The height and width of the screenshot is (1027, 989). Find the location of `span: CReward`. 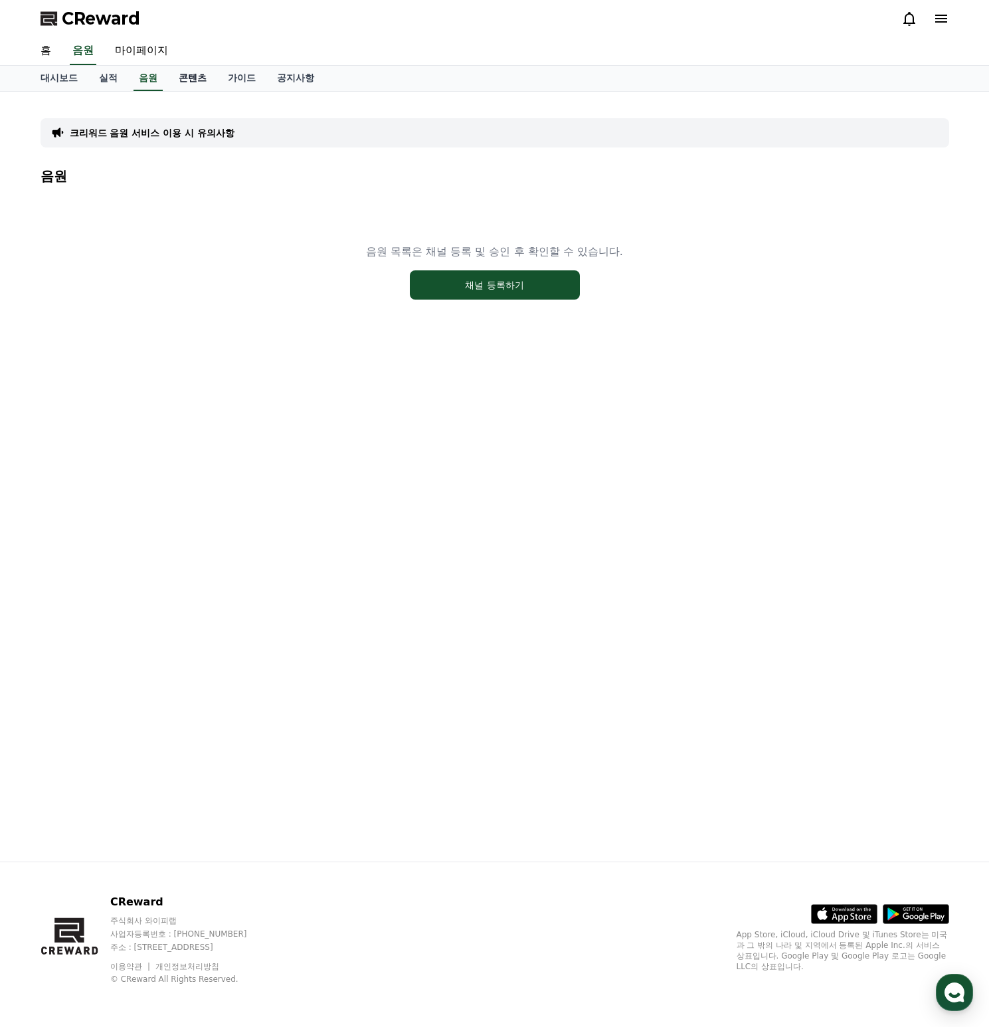

span: CReward is located at coordinates (101, 19).